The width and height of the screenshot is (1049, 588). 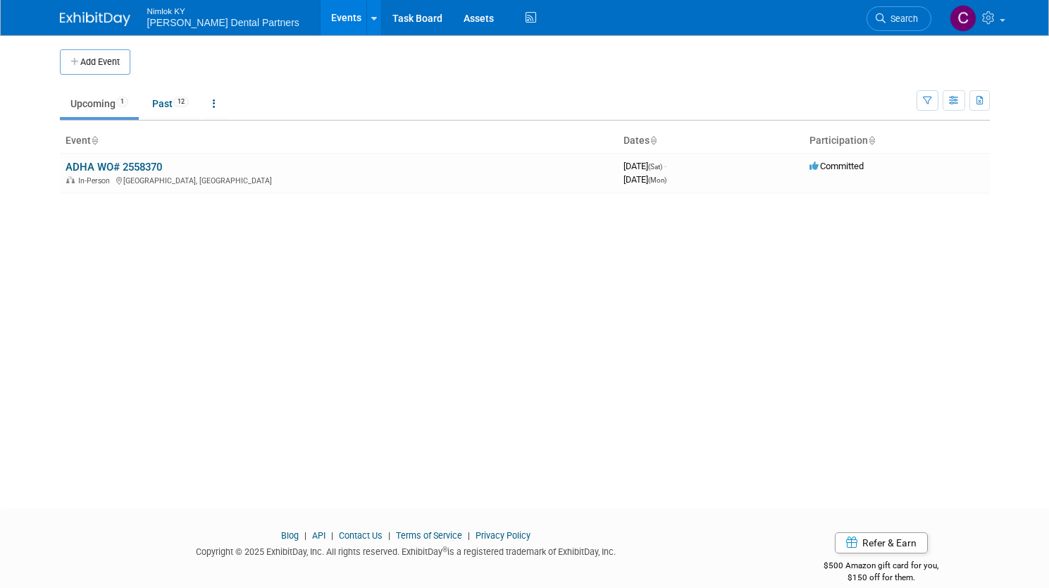 I want to click on span: 12, so click(x=181, y=101).